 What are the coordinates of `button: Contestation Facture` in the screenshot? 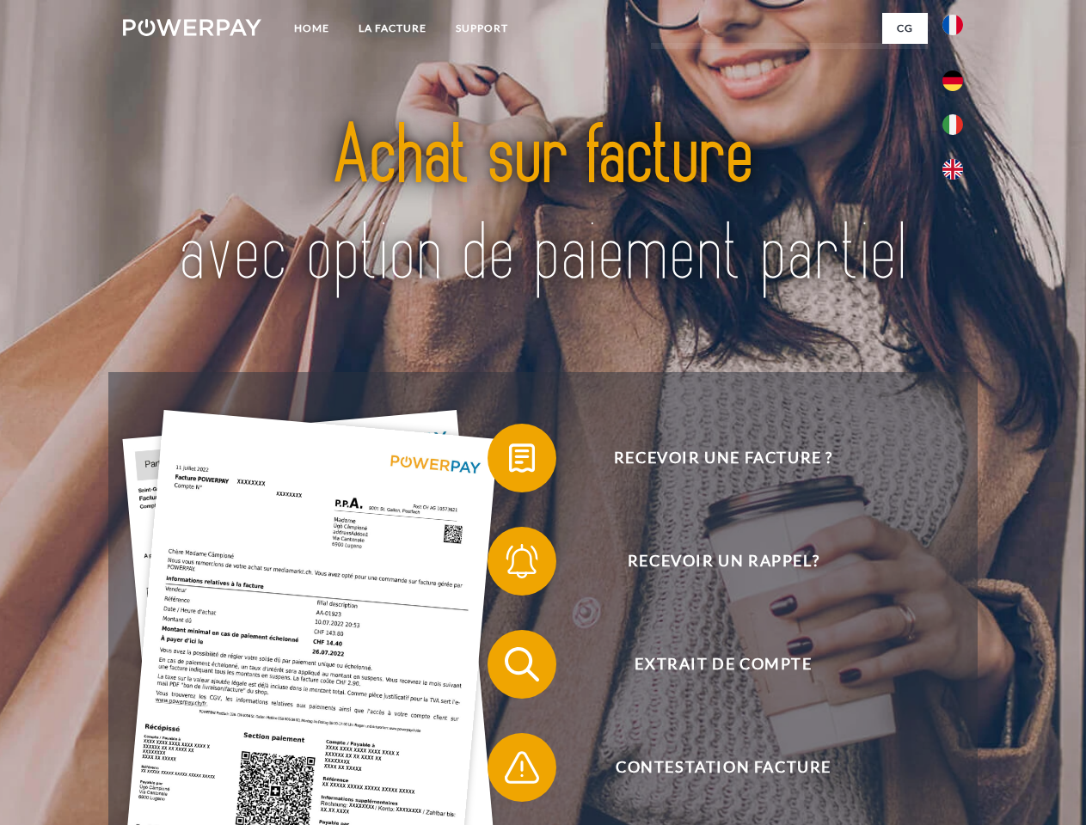 It's located at (711, 768).